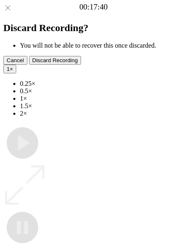 This screenshot has width=187, height=247. Describe the element at coordinates (15, 60) in the screenshot. I see `button: Cancel` at that location.